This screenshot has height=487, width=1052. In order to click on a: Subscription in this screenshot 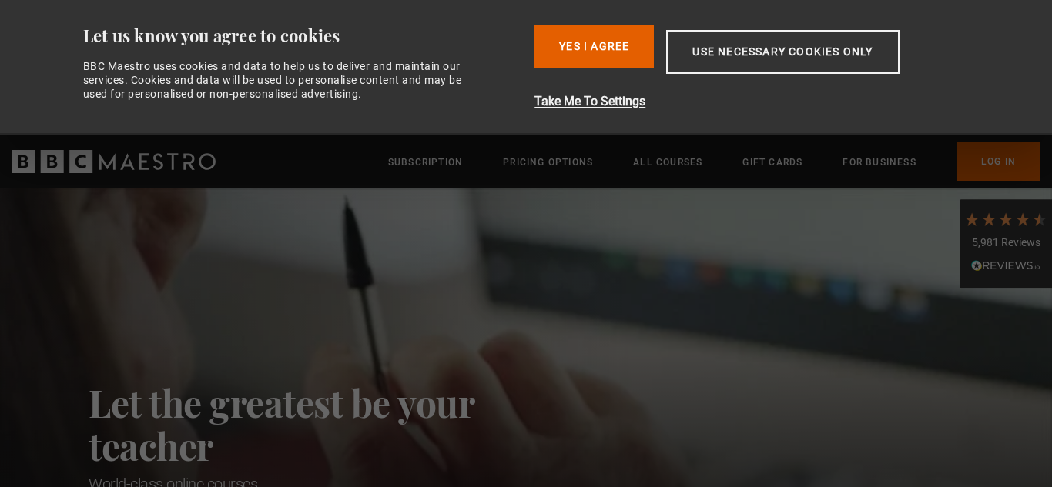, I will do `click(425, 162)`.